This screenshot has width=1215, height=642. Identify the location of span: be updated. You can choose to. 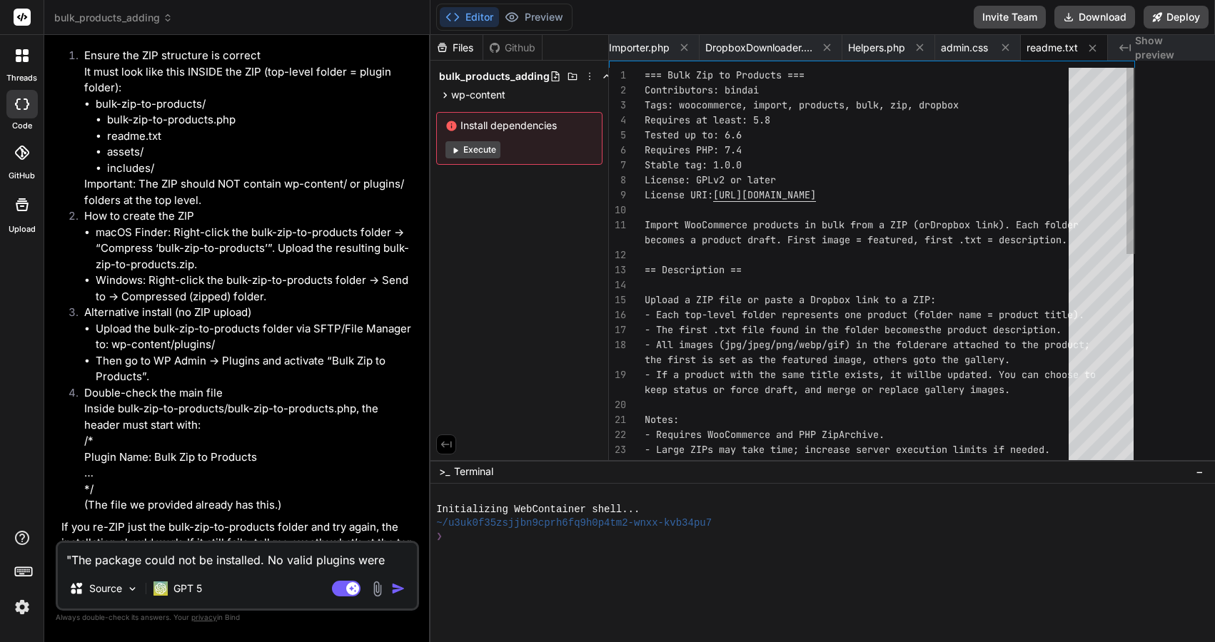
(1013, 375).